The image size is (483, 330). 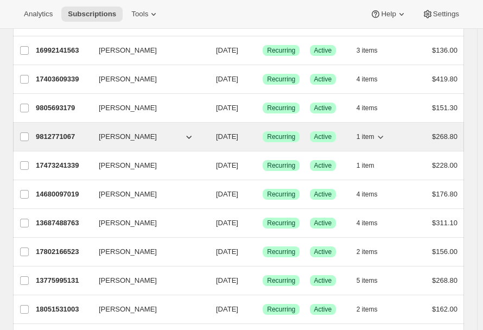 What do you see at coordinates (445, 50) in the screenshot?
I see `span: $136.00` at bounding box center [445, 50].